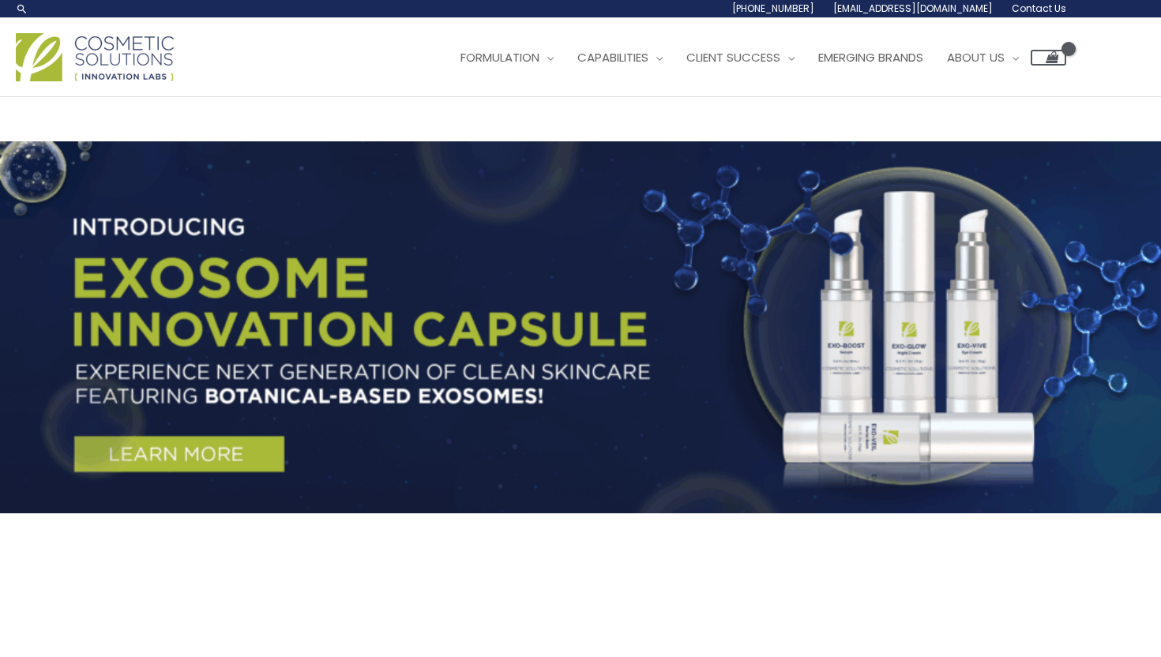  I want to click on span: Contact Us, so click(1038, 8).